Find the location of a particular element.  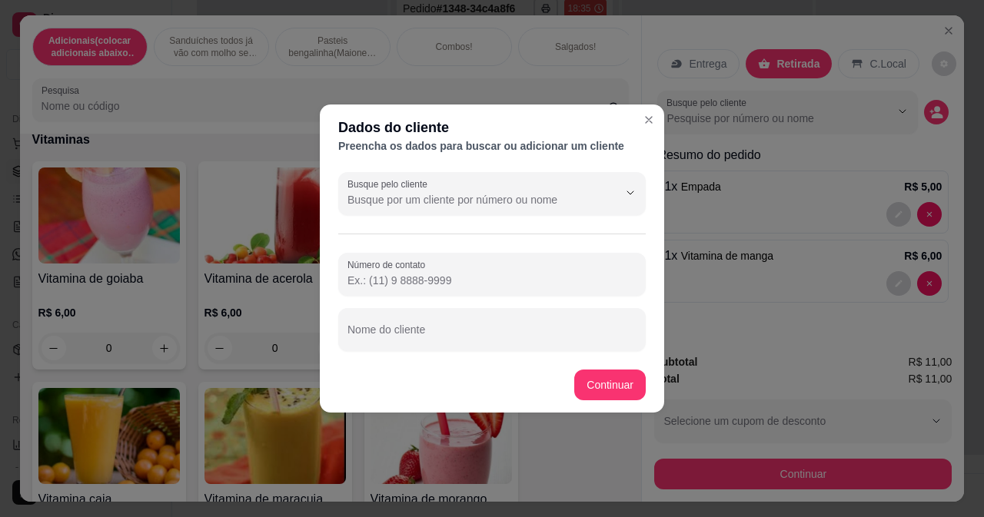

input: Busque pelo cliente is located at coordinates (470, 200).